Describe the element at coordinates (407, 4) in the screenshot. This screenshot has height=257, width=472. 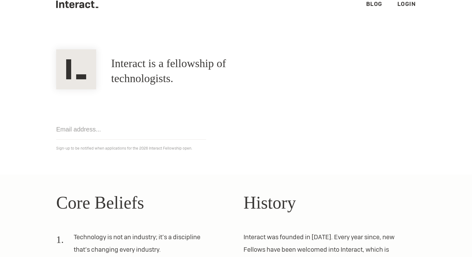
I see `a: Login` at that location.